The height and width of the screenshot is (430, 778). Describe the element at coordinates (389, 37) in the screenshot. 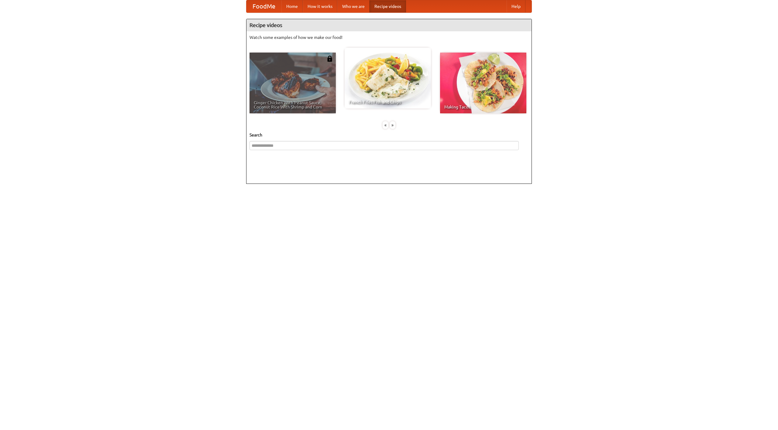

I see `p: Watch some examples of how we make our food!` at that location.